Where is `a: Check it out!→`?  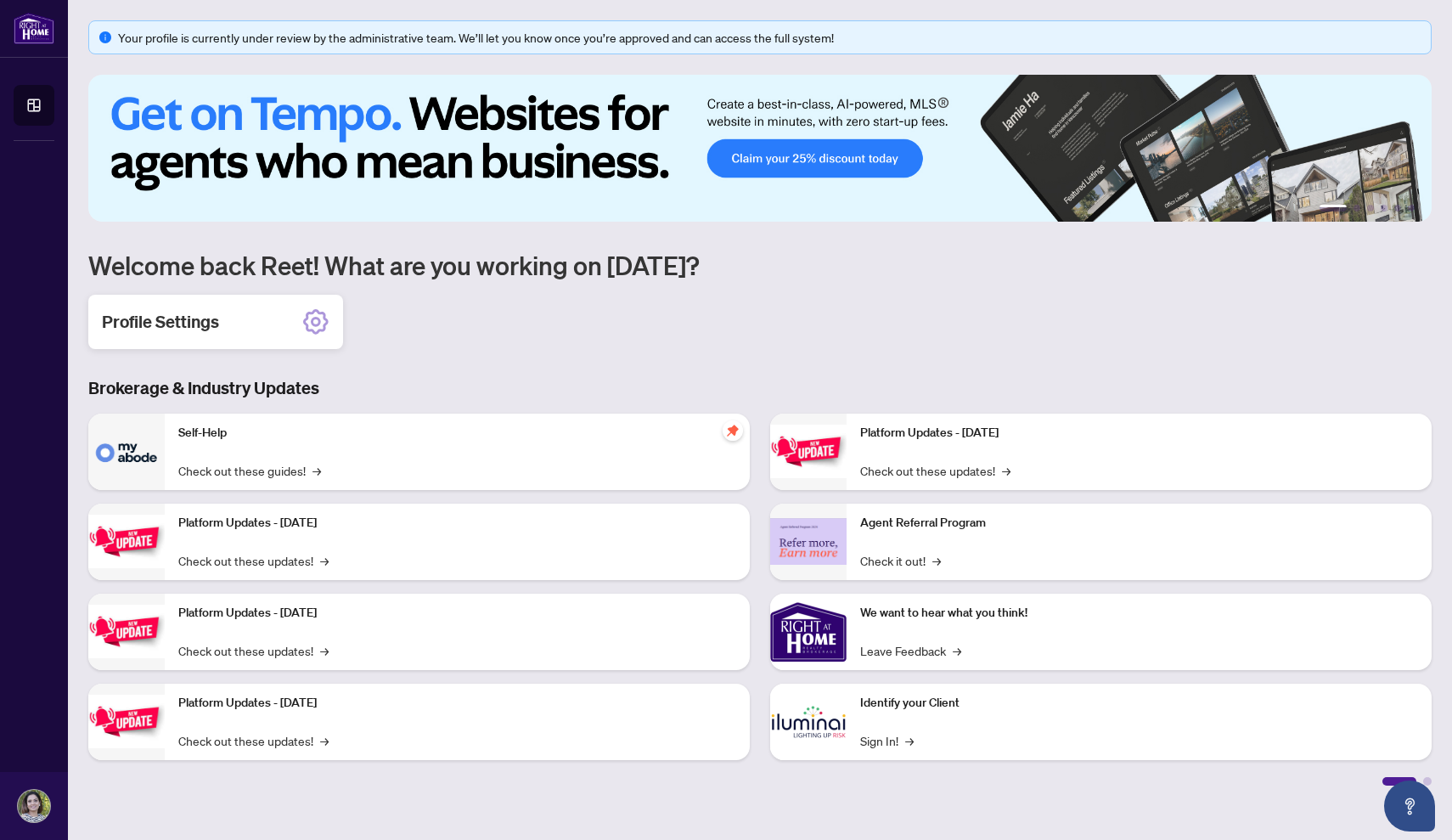 a: Check it out!→ is located at coordinates (900, 561).